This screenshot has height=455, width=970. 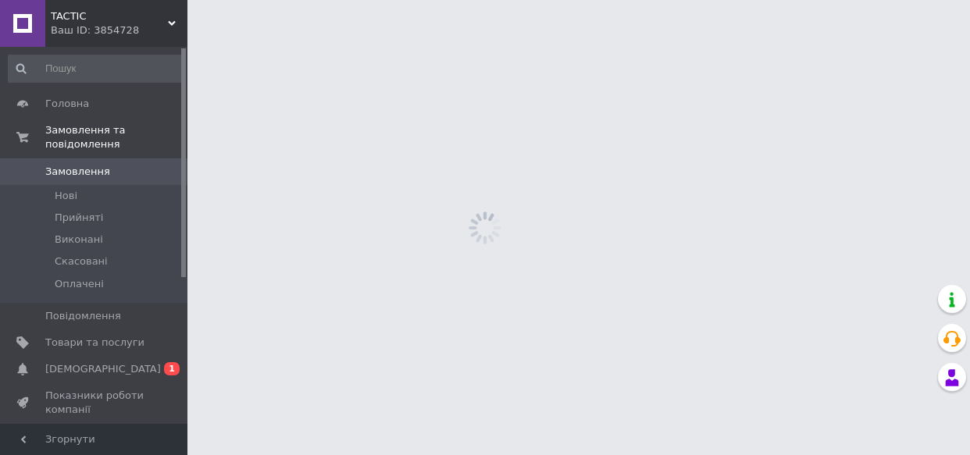 I want to click on span: Нові, so click(x=66, y=196).